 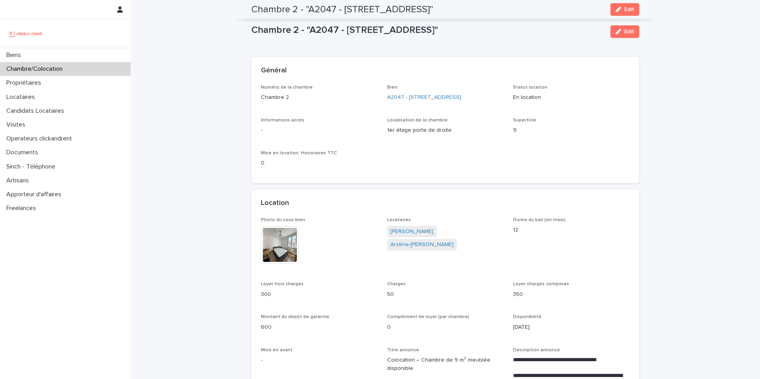 What do you see at coordinates (273, 71) in the screenshot?
I see `h2: Général` at bounding box center [273, 71].